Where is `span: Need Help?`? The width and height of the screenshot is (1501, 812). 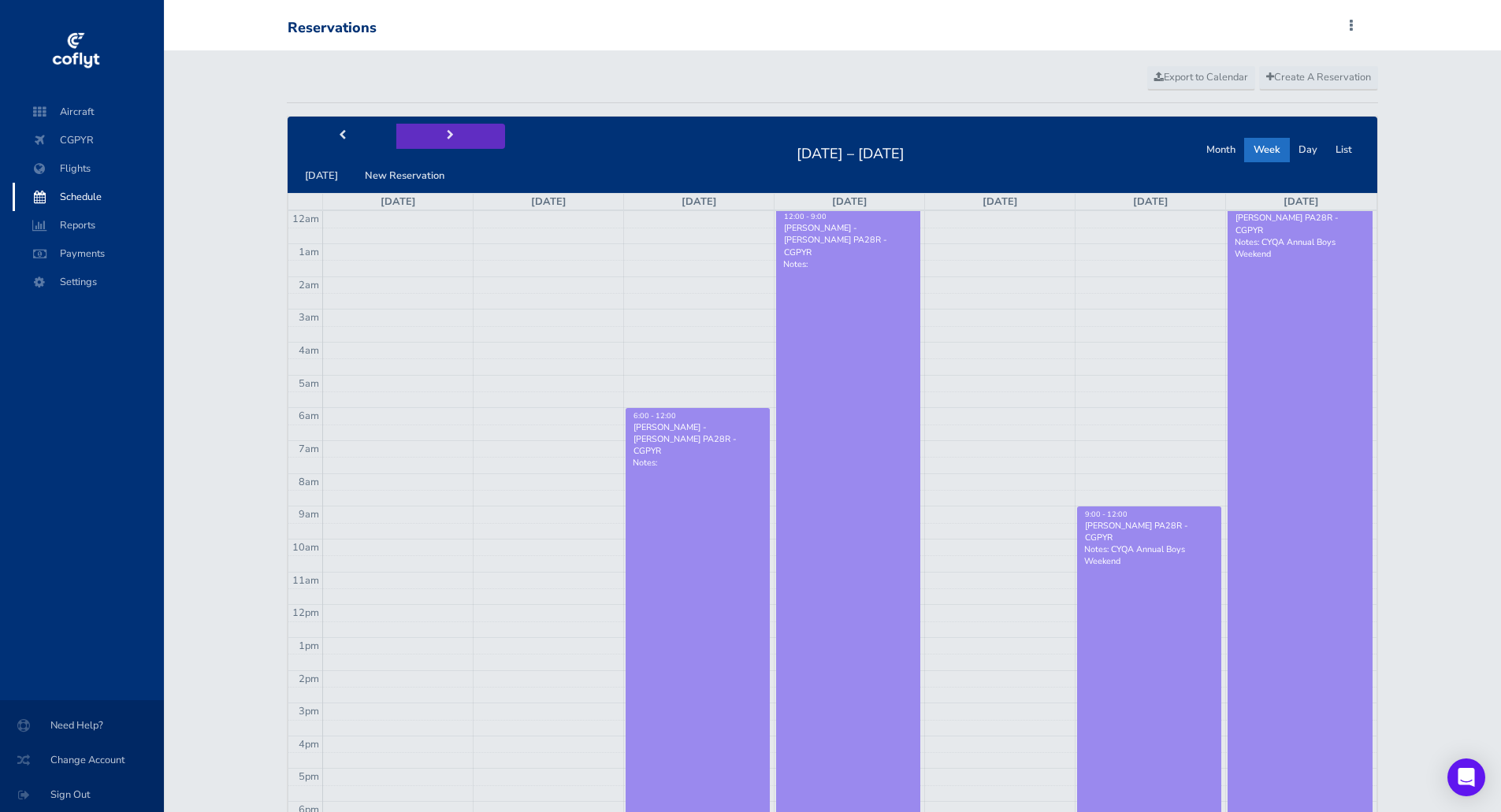 span: Need Help? is located at coordinates (82, 725).